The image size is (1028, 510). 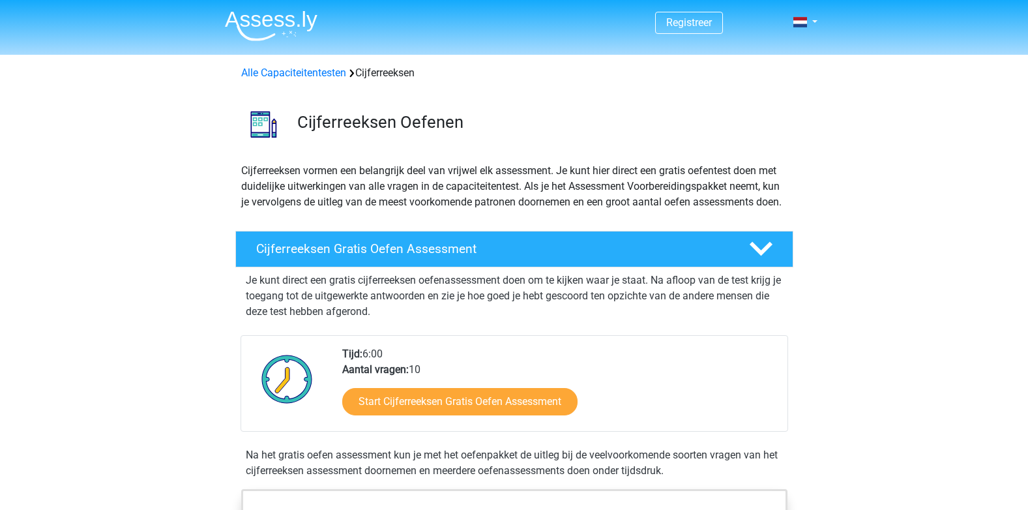 What do you see at coordinates (514, 186) in the screenshot?
I see `p: Cijferreeksen vormen een belangrijk deel van vrijwel elk assessment. Je kunt hier direct een grat...` at bounding box center [514, 186].